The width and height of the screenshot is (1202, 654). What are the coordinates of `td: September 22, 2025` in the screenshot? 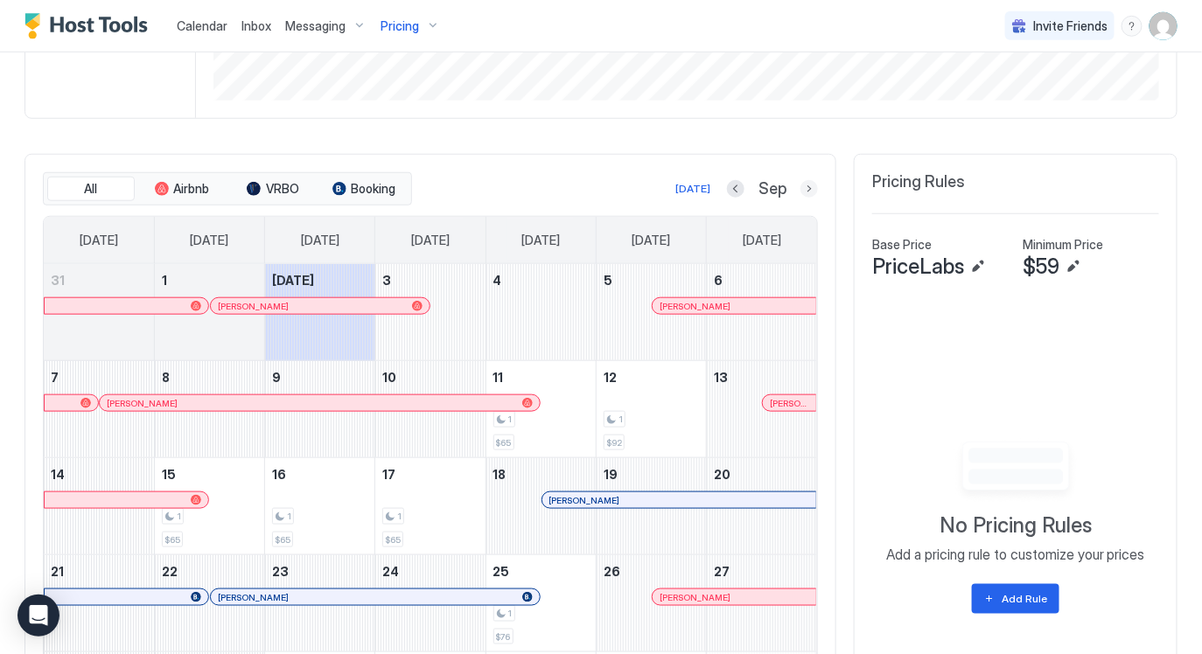 It's located at (209, 604).